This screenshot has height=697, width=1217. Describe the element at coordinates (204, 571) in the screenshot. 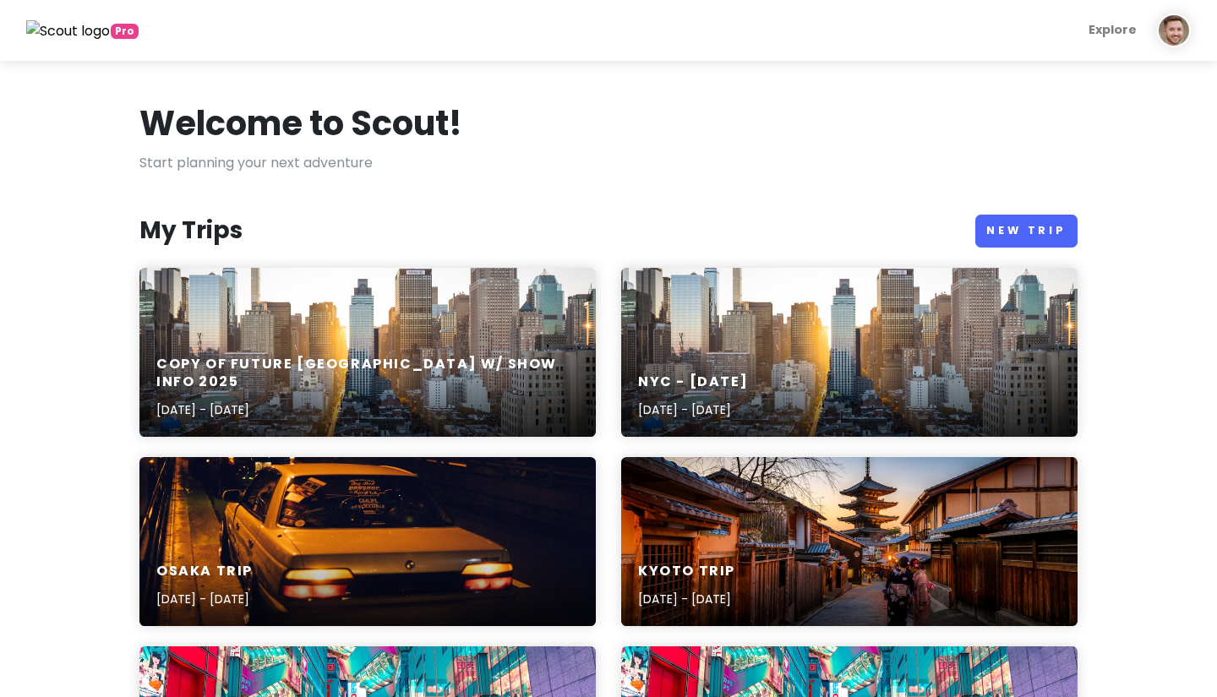

I see `h6: Osaka Trip` at that location.